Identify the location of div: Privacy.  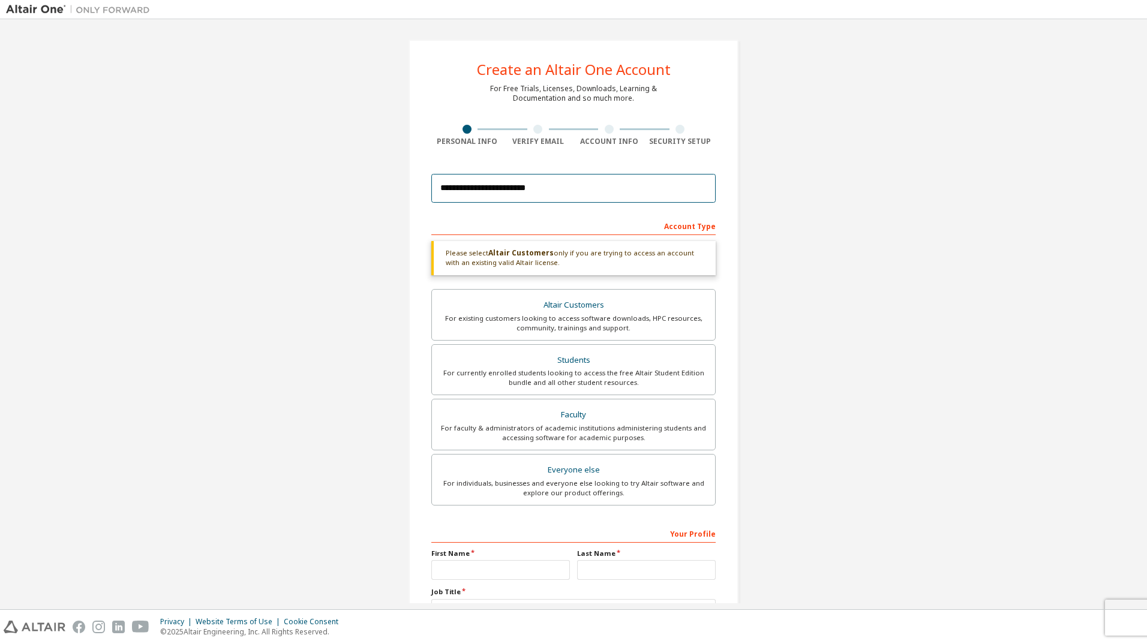
(177, 622).